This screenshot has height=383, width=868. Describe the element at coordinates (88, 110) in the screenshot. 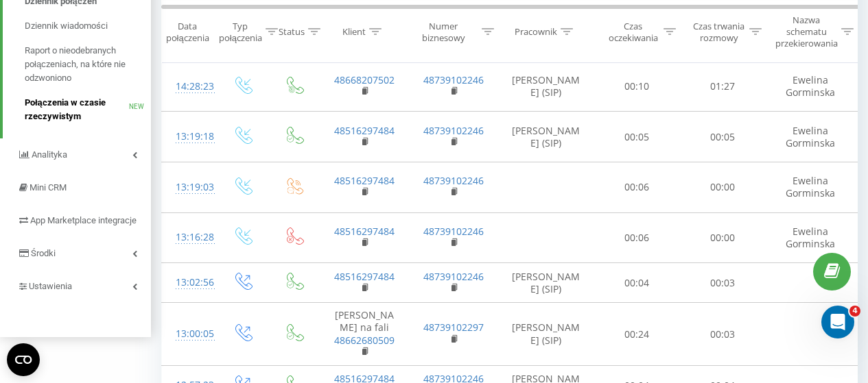

I see `a: Połączenia w czasie rzeczywistymNEW` at that location.